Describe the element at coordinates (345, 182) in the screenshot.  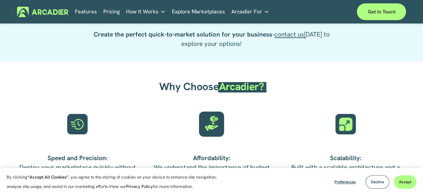
I see `button: Preferences` at that location.